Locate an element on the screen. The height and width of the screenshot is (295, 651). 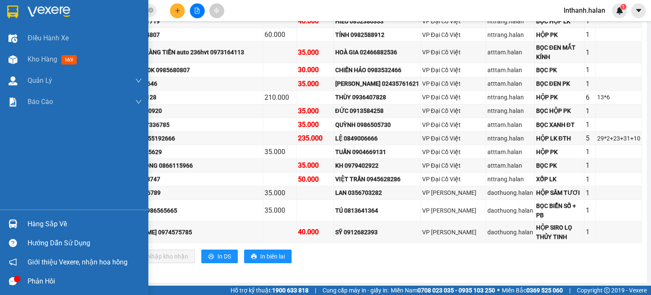
div: 40.000 is located at coordinates (315, 231).